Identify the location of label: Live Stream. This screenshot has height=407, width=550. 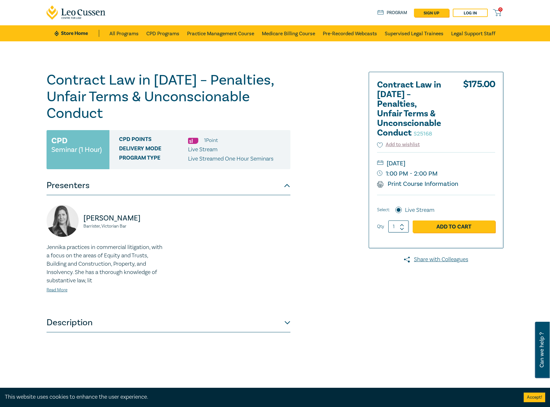
(420, 210).